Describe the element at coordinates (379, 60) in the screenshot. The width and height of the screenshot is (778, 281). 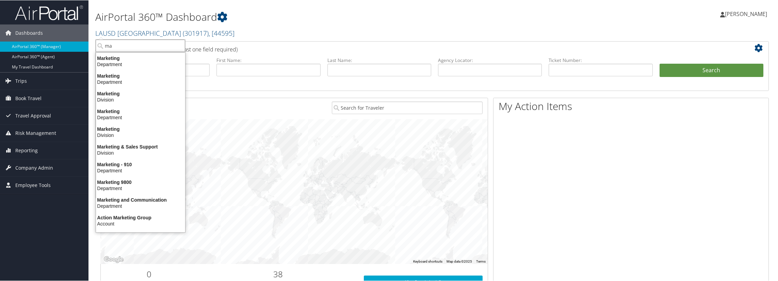
I see `label: Last Name:` at that location.